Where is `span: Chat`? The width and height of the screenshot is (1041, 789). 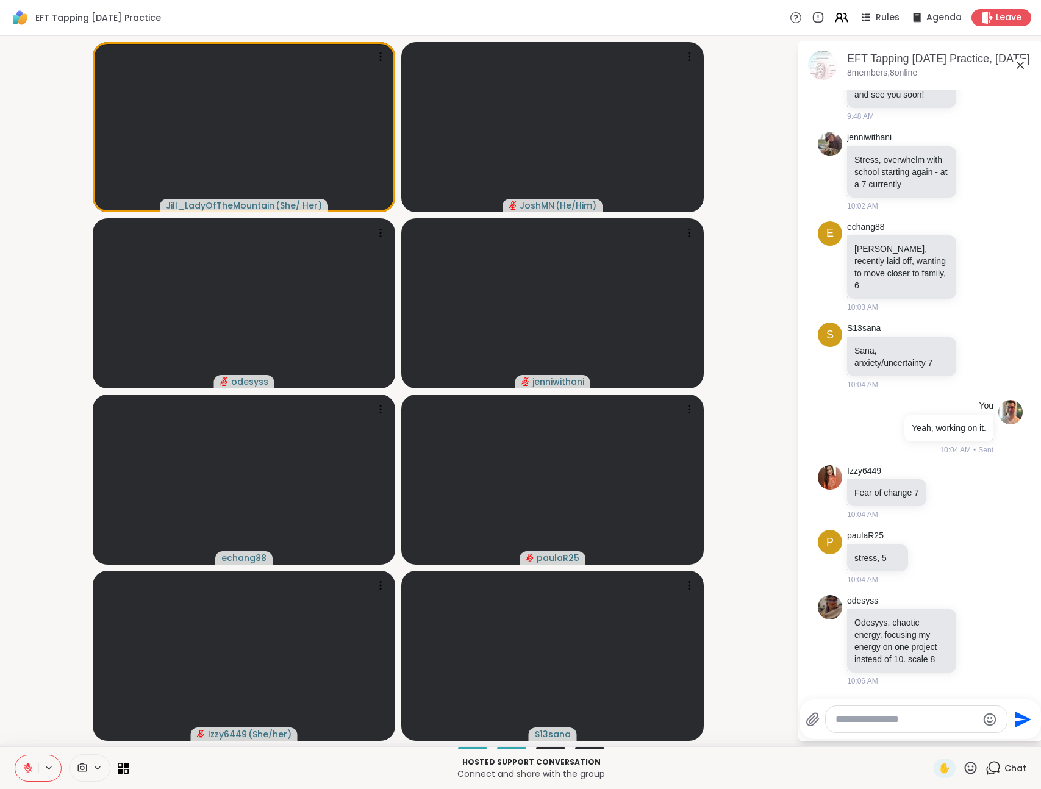 span: Chat is located at coordinates (1015, 768).